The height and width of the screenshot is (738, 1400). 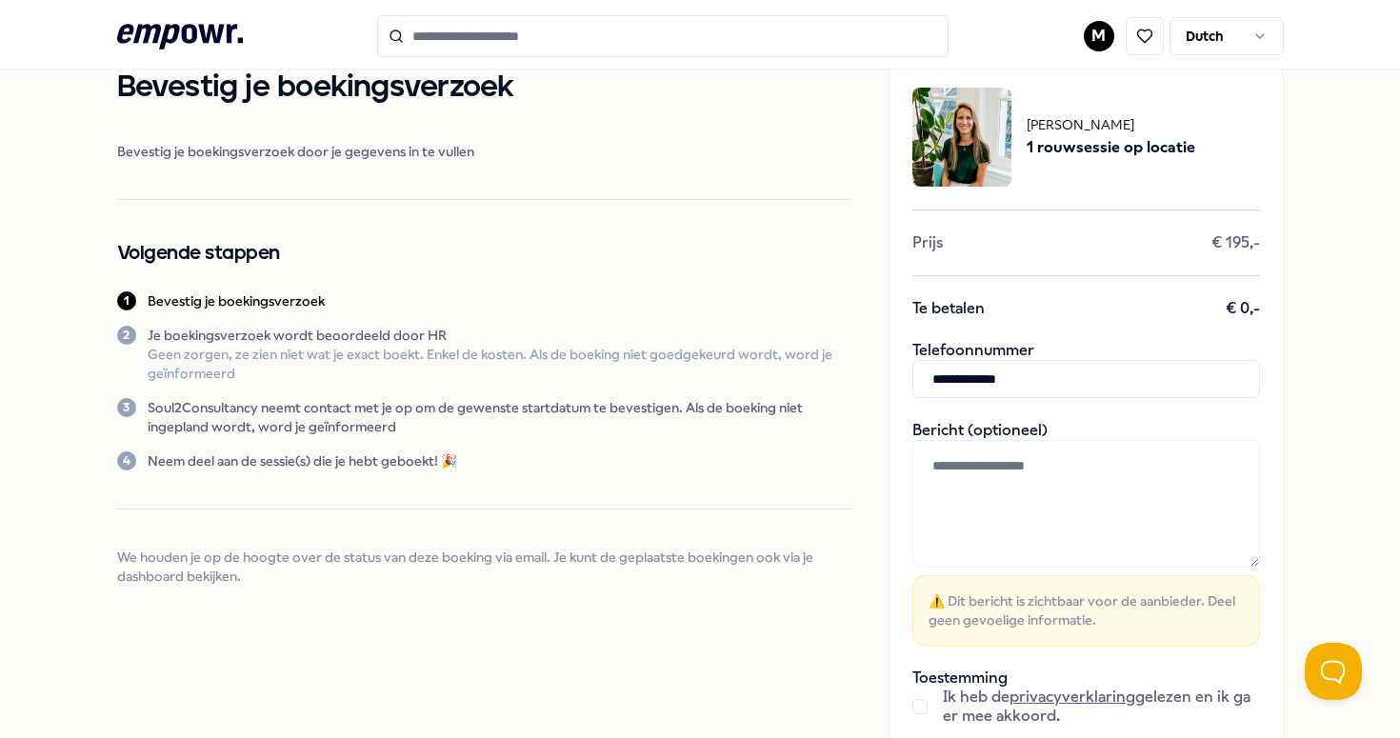 What do you see at coordinates (1086, 370) in the screenshot?
I see `div: Telefoonnummer` at bounding box center [1086, 370].